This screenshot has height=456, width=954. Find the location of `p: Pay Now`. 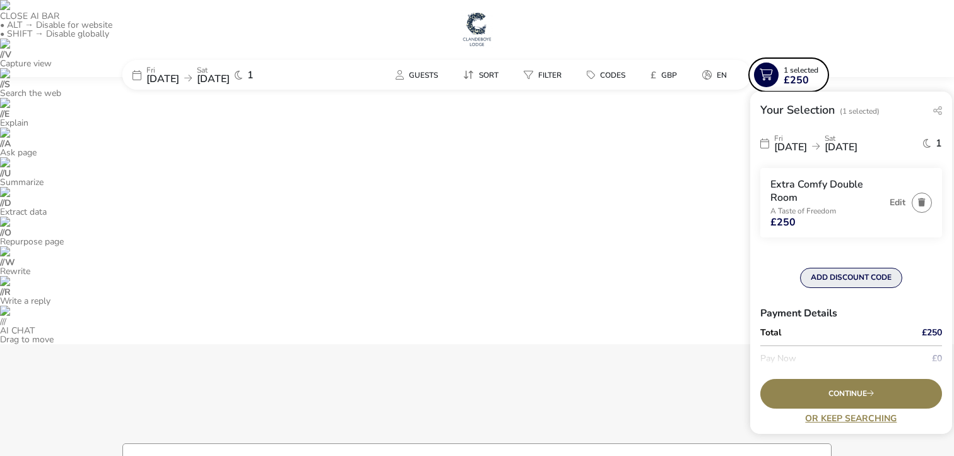

p: Pay Now is located at coordinates (833, 358).